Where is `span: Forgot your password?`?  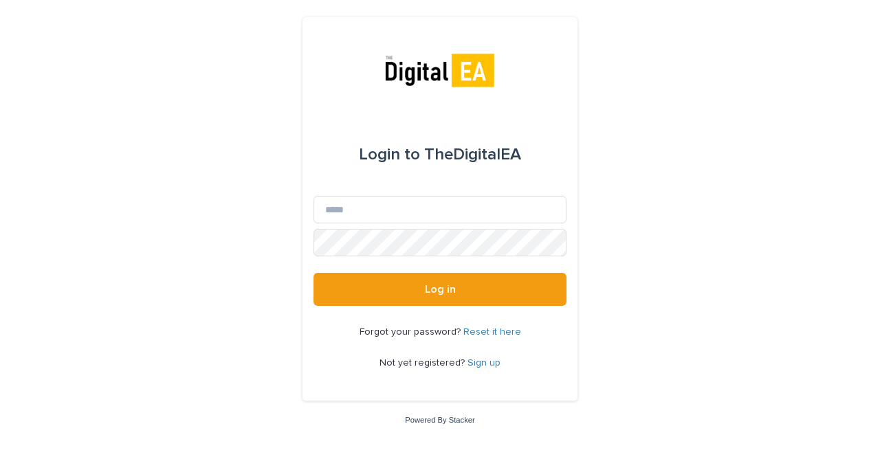 span: Forgot your password? is located at coordinates (411, 332).